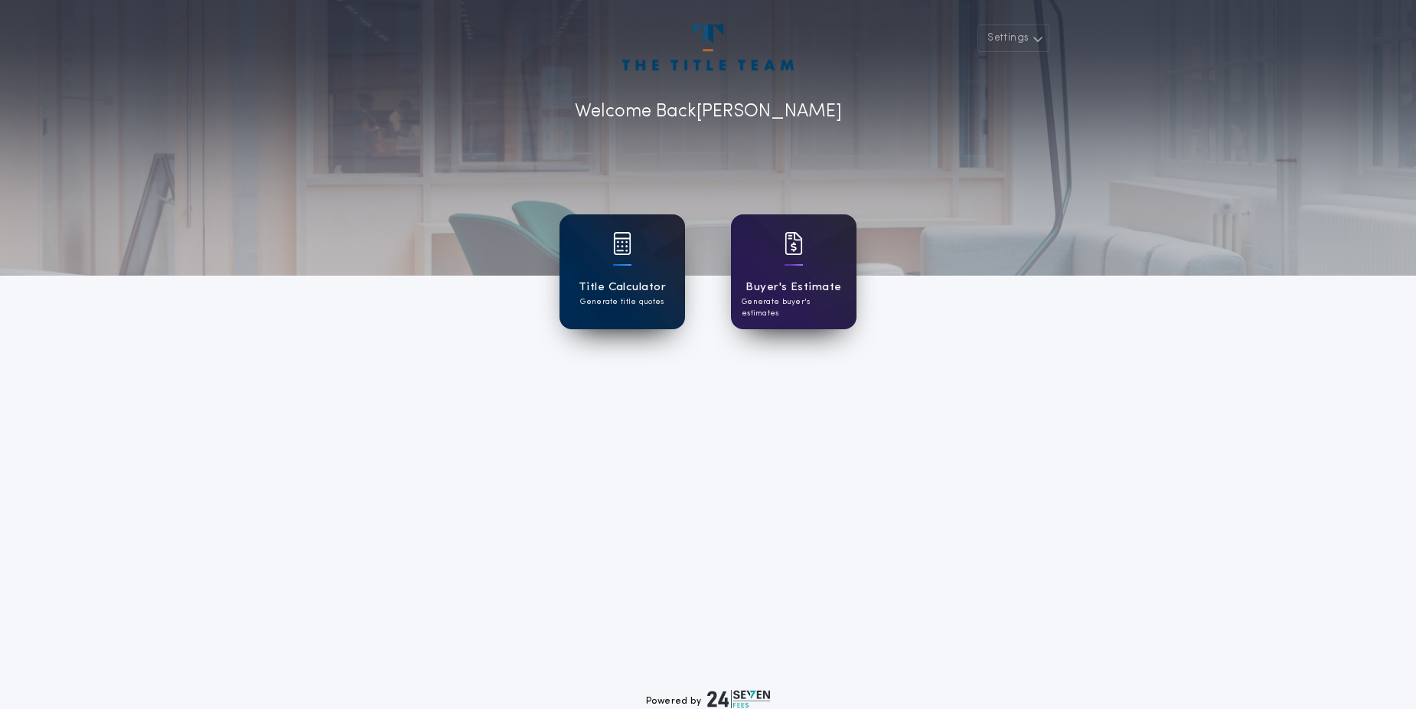  What do you see at coordinates (622, 272) in the screenshot?
I see `a: card iconTitle CalculatorGenerate title quotes` at bounding box center [622, 272].